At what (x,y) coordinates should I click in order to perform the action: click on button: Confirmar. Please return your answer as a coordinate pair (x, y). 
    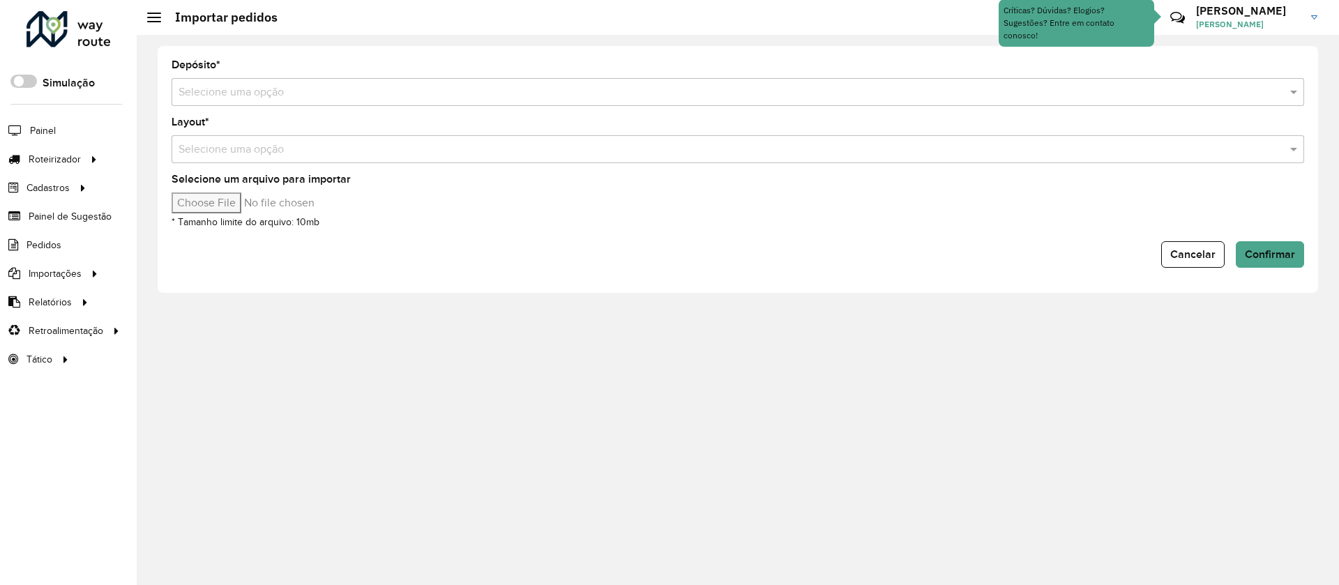
    Looking at the image, I should click on (1270, 255).